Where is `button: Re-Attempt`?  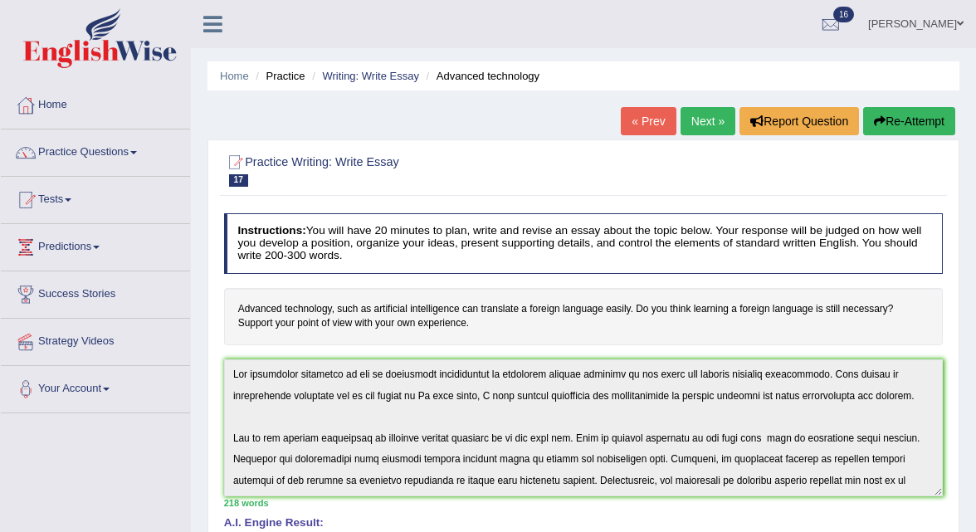 button: Re-Attempt is located at coordinates (909, 121).